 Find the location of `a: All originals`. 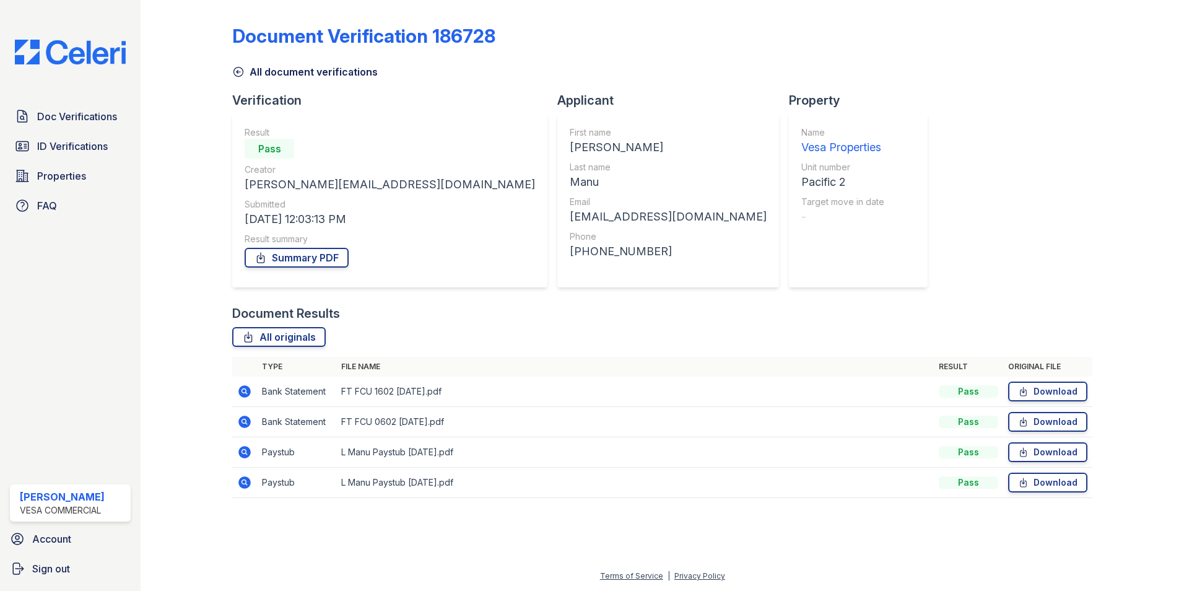

a: All originals is located at coordinates (279, 337).